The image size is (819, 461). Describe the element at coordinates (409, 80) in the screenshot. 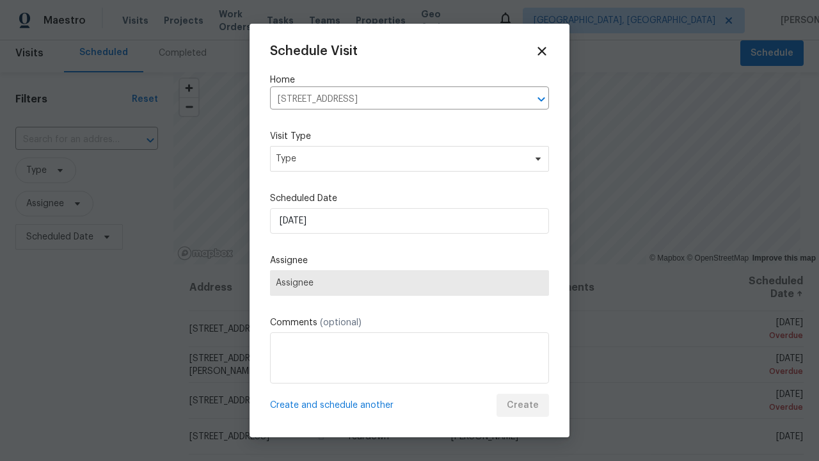

I see `label: Home` at that location.